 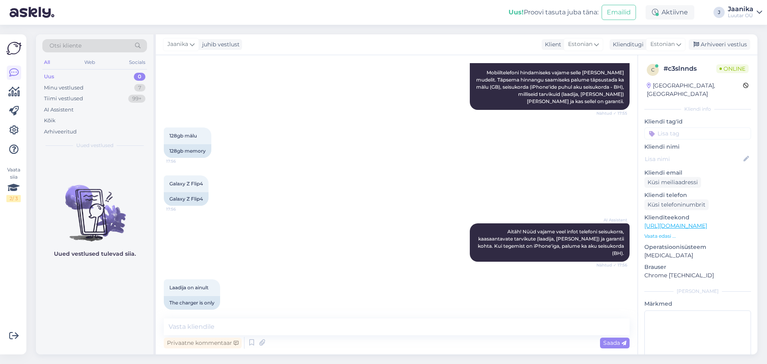 What do you see at coordinates (670, 12) in the screenshot?
I see `div: Aktiivne` at bounding box center [670, 12].